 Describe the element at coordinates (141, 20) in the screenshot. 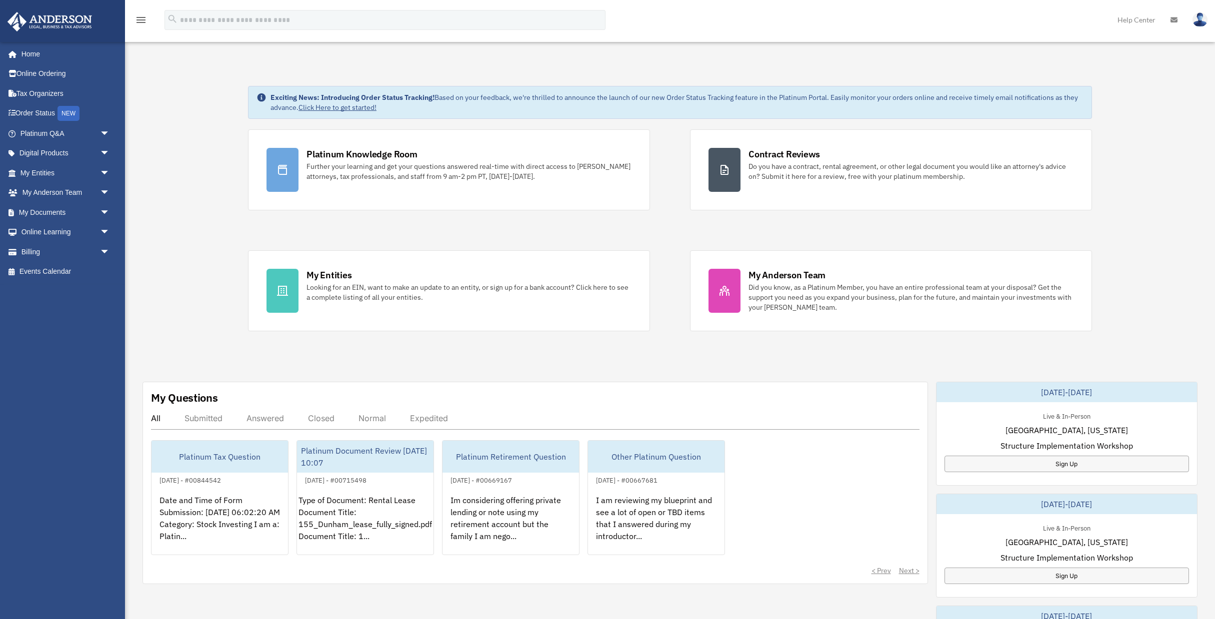

I see `i: menu` at that location.